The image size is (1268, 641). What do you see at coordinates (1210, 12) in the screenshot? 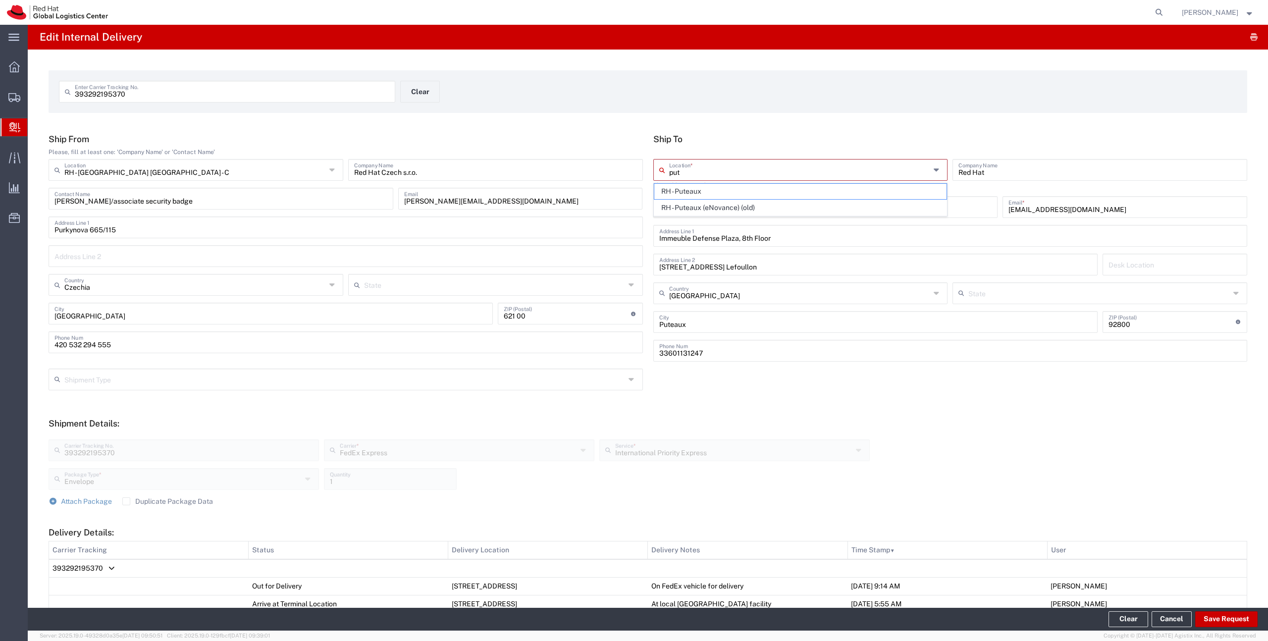
I see `span: Irene Tirozzi` at bounding box center [1210, 12].